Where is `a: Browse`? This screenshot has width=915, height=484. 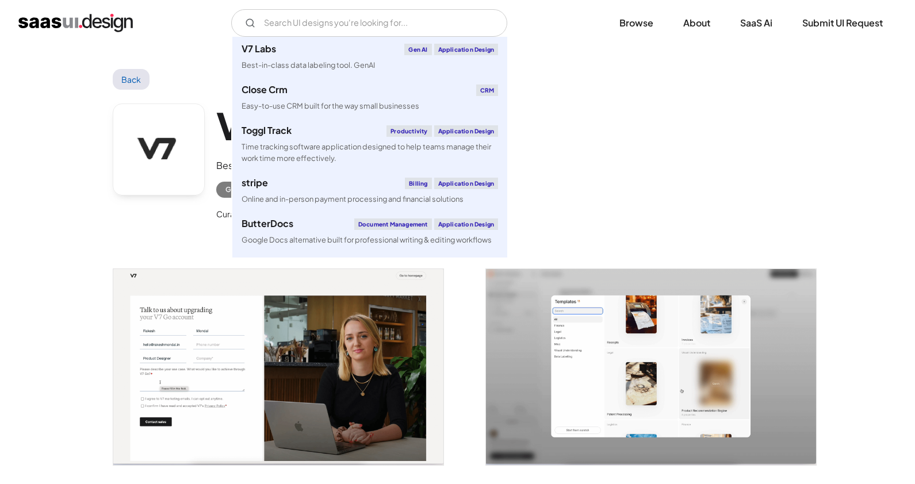
a: Browse is located at coordinates (636, 23).